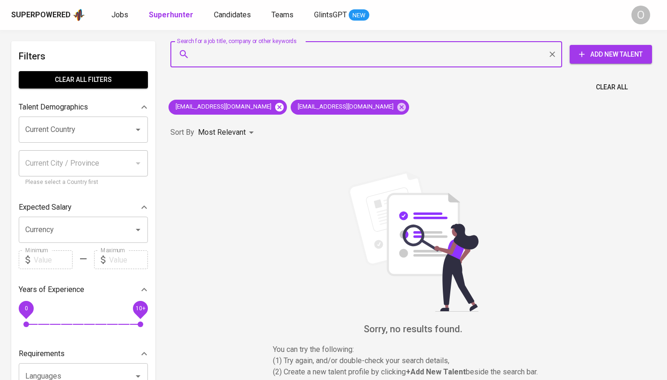  Describe the element at coordinates (228, 133) in the screenshot. I see `div: Most Relevant` at that location.